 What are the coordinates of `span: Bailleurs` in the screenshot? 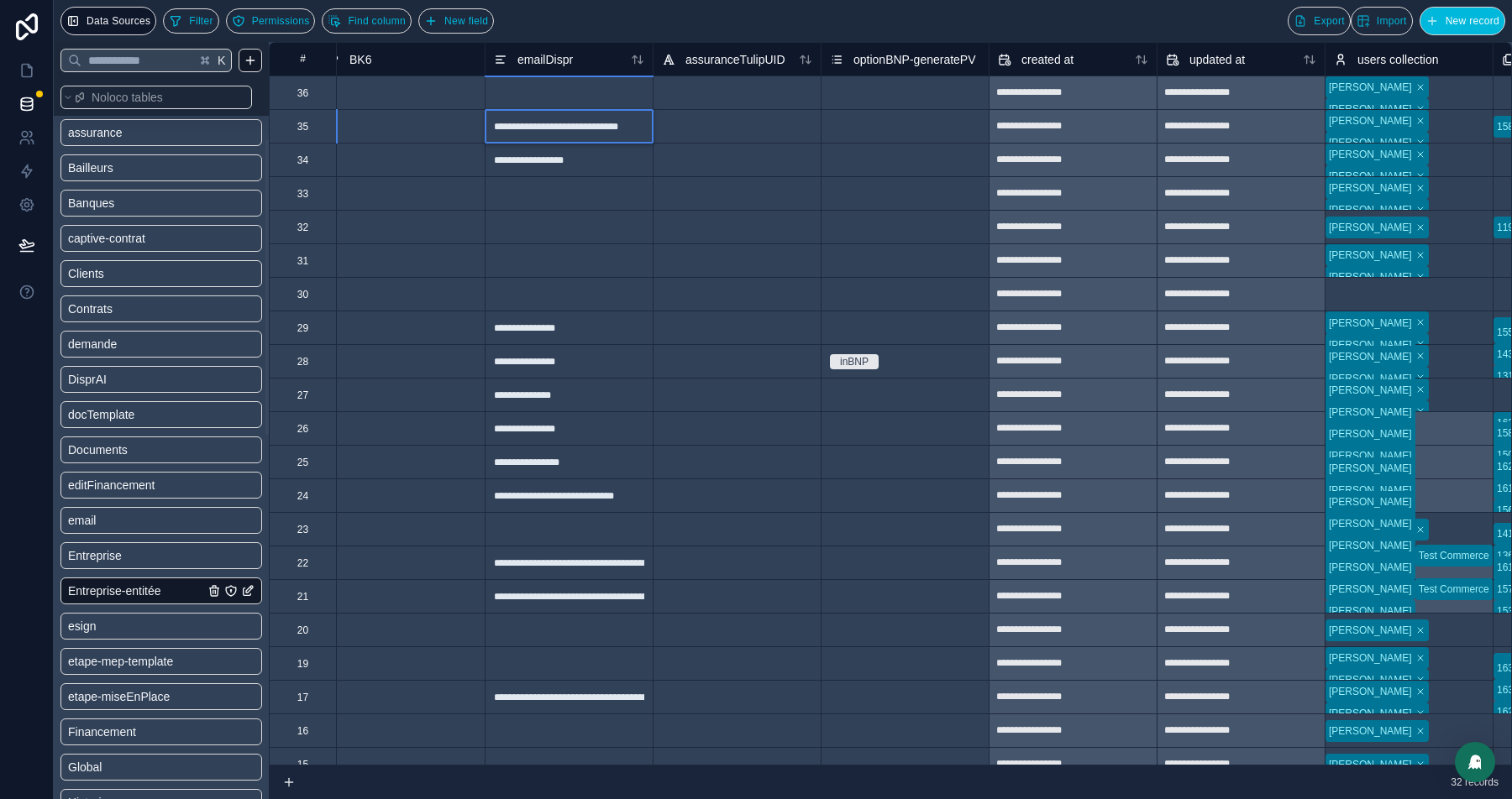 It's located at (90, 168).